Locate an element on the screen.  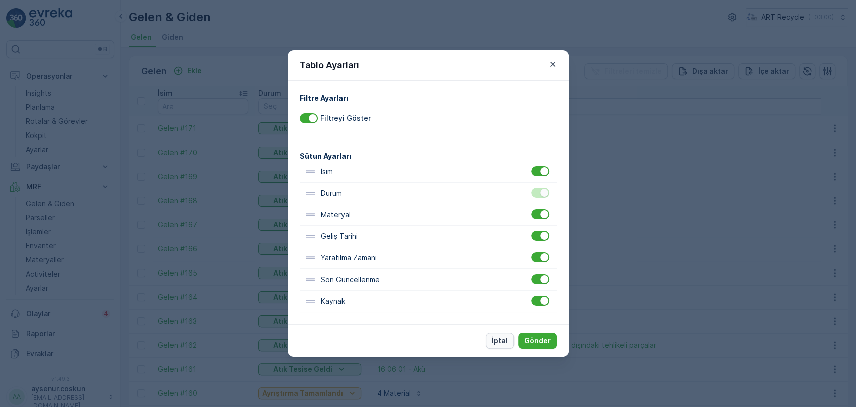
p: Durum is located at coordinates (331, 193).